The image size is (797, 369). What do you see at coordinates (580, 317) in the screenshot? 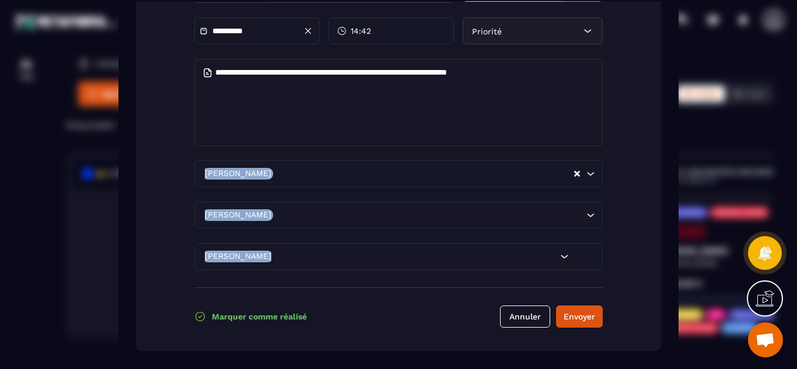
I see `button: Envoyer` at bounding box center [580, 317].